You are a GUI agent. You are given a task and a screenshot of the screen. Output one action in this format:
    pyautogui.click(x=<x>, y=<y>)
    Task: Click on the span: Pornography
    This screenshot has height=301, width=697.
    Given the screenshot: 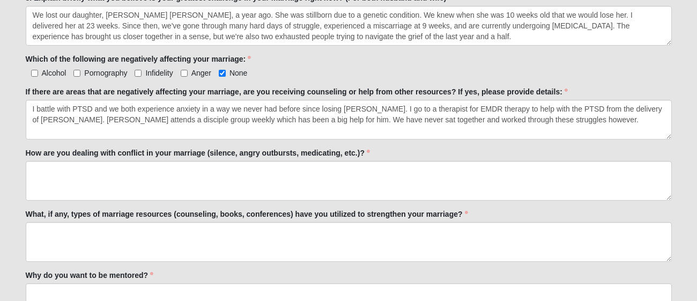 What is the action you would take?
    pyautogui.click(x=106, y=73)
    